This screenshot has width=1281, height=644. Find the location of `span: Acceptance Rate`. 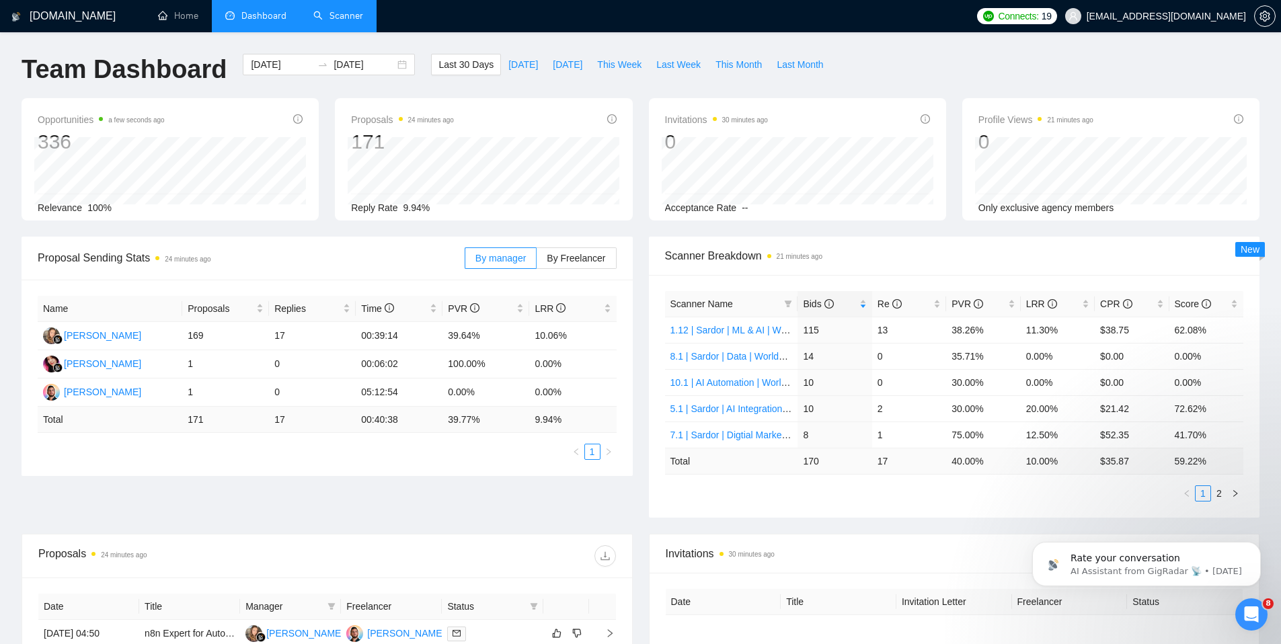

span: Acceptance Rate is located at coordinates (701, 208).